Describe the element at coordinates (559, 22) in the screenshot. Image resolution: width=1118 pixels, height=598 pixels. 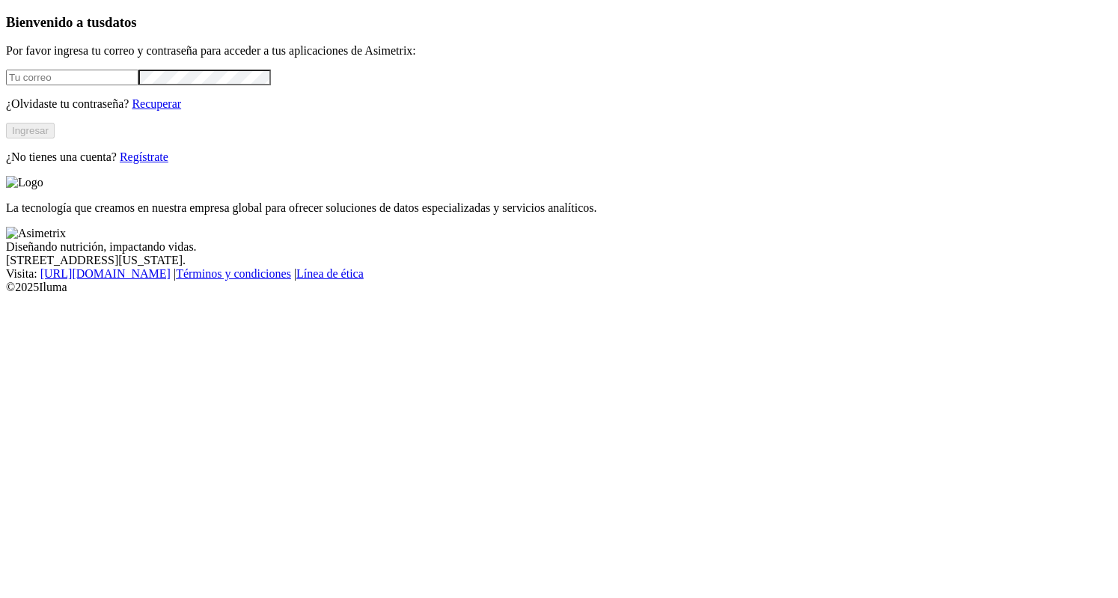
I see `h3: Bienvenido a tus` at that location.